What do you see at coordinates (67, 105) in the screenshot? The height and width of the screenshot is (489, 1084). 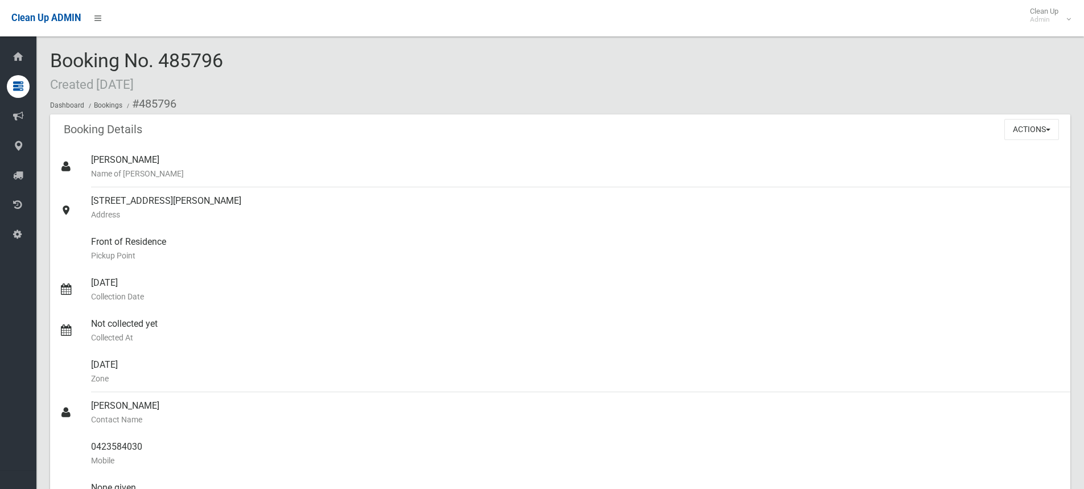 I see `a: Dashboard` at bounding box center [67, 105].